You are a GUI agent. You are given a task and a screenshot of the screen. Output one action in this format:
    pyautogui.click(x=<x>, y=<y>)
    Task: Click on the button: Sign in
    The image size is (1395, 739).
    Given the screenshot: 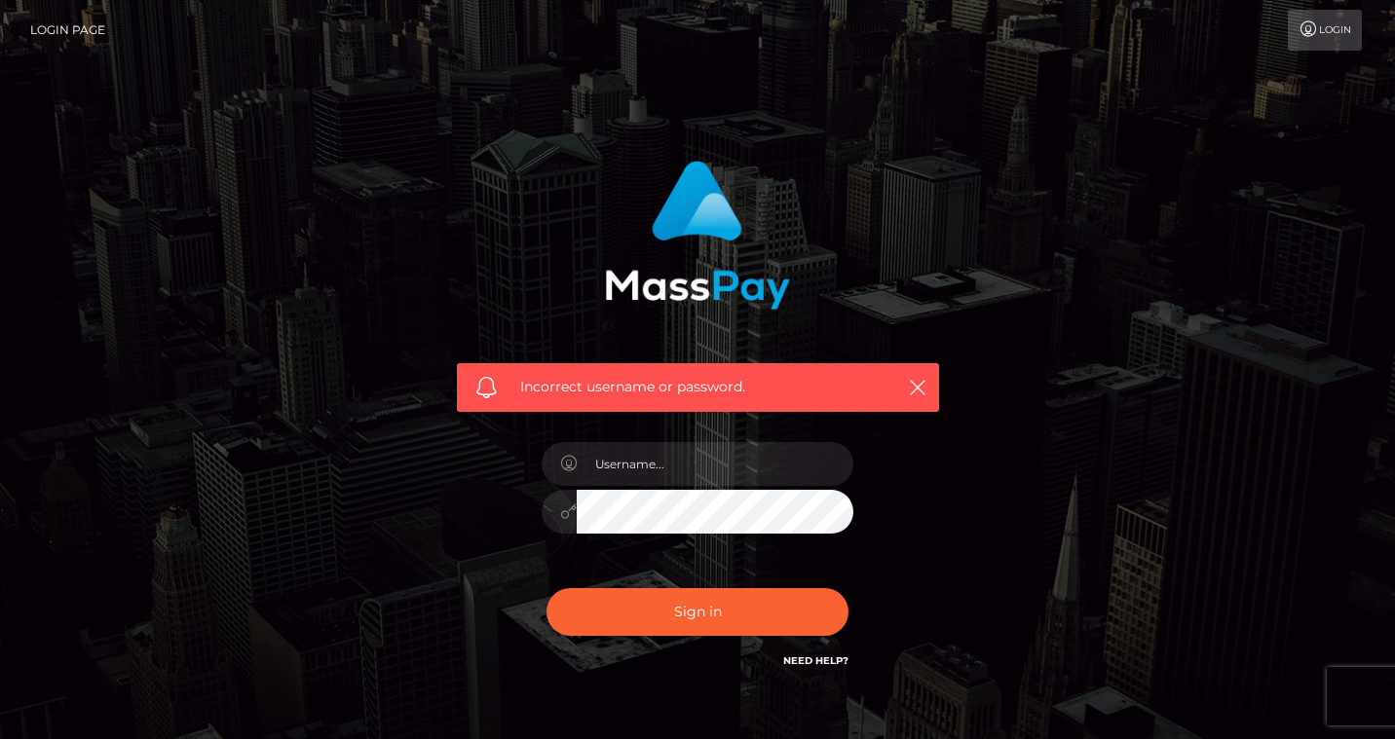 What is the action you would take?
    pyautogui.click(x=698, y=612)
    